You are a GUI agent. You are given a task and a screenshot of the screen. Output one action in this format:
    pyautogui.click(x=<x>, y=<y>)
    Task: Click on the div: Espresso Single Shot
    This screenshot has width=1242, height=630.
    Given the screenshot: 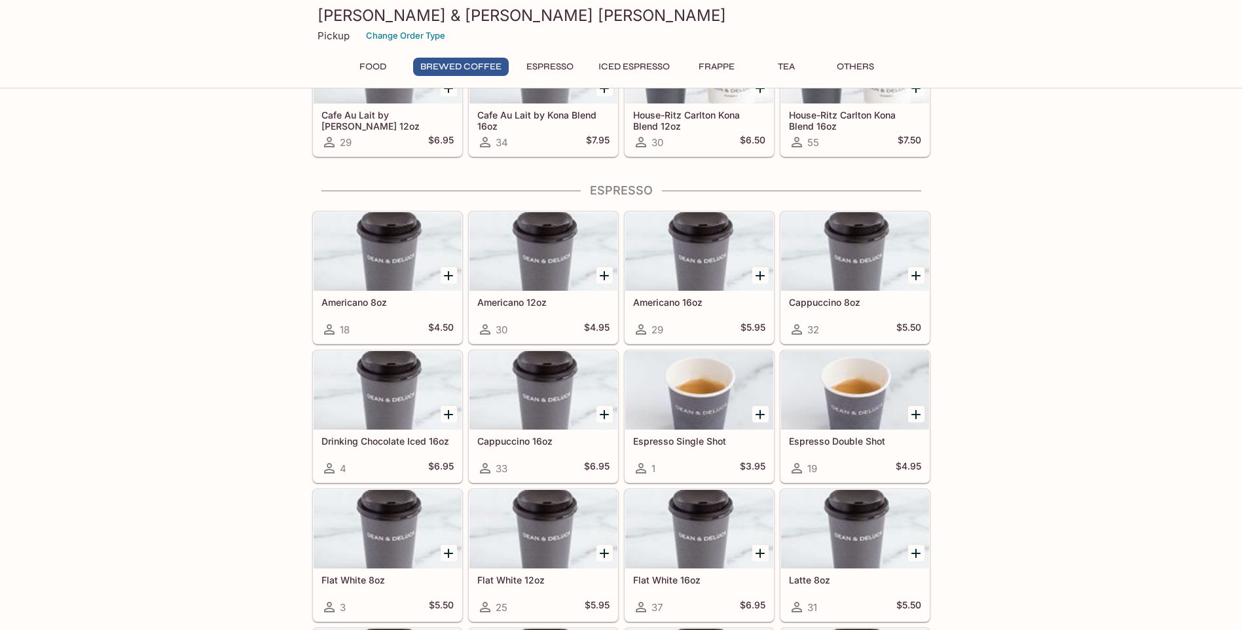 What is the action you would take?
    pyautogui.click(x=699, y=390)
    